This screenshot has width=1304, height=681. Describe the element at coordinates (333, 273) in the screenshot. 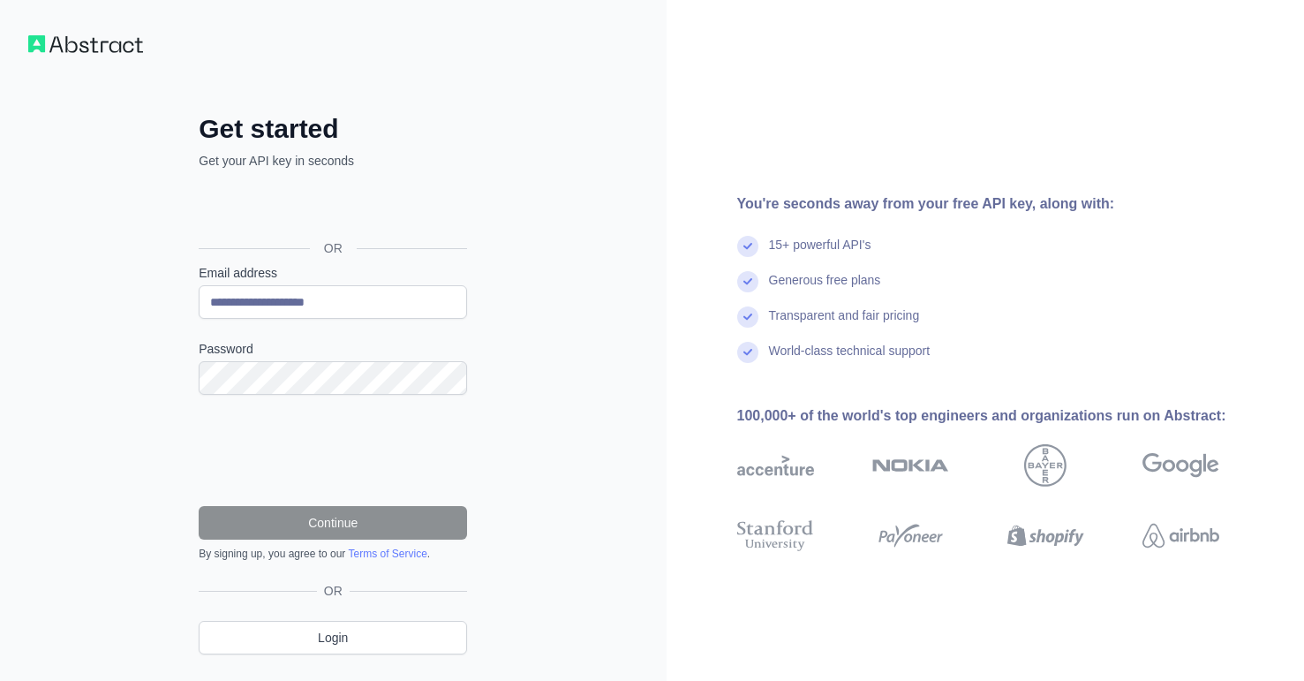

I see `label: Email address` at that location.